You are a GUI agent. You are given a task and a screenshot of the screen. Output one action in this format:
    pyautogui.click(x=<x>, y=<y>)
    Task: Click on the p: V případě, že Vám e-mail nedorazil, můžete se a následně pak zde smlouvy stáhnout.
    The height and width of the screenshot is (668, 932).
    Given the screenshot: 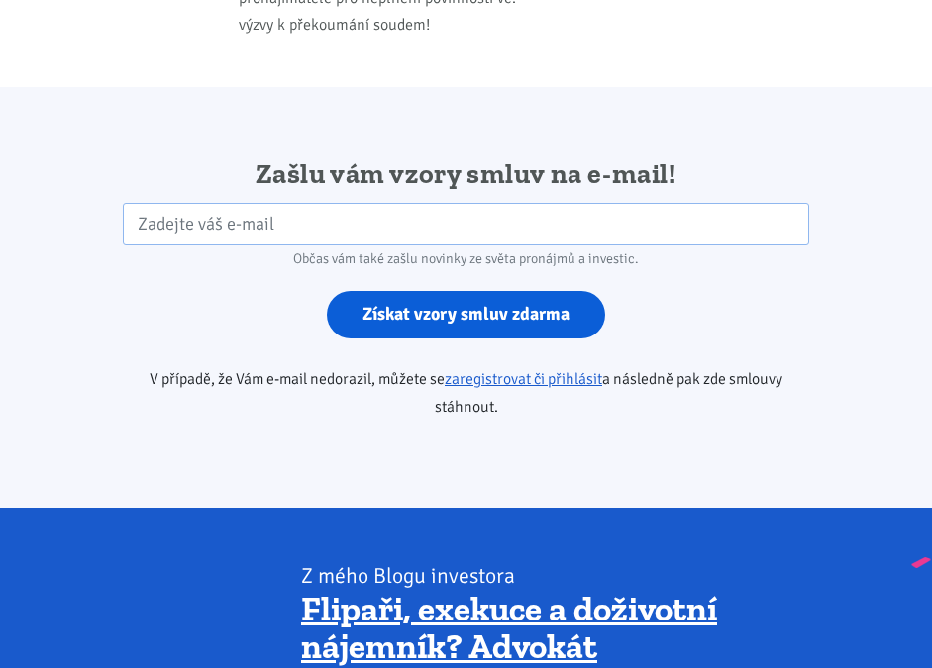 What is the action you would take?
    pyautogui.click(x=465, y=393)
    